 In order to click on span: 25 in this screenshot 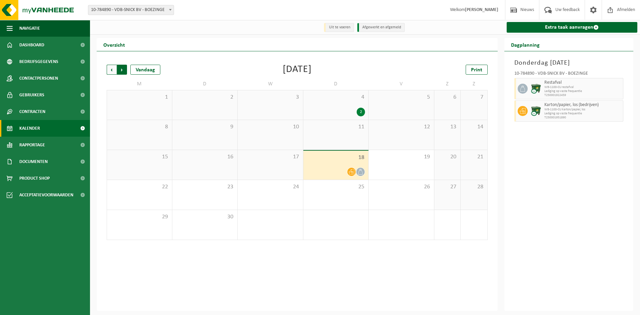, I will do `click(336, 187)`.